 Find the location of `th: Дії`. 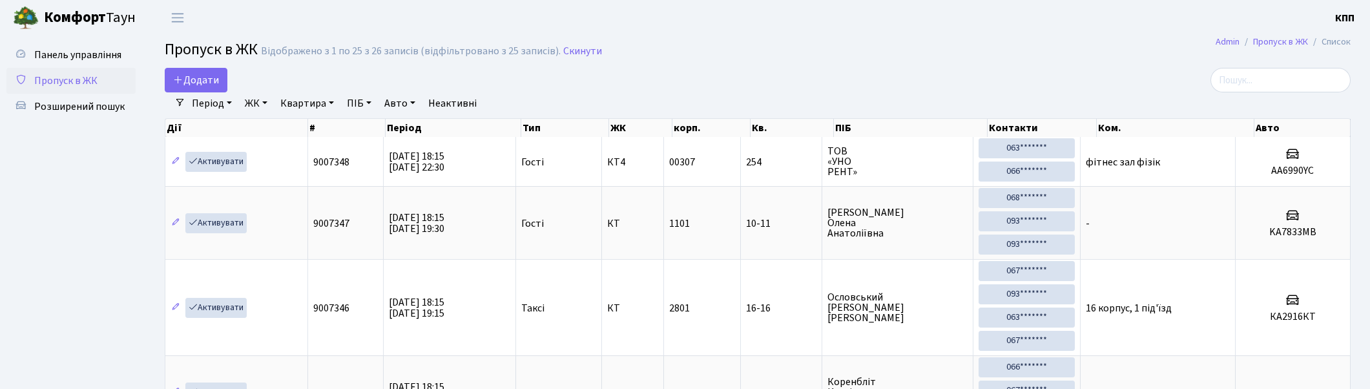

th: Дії is located at coordinates (236, 128).